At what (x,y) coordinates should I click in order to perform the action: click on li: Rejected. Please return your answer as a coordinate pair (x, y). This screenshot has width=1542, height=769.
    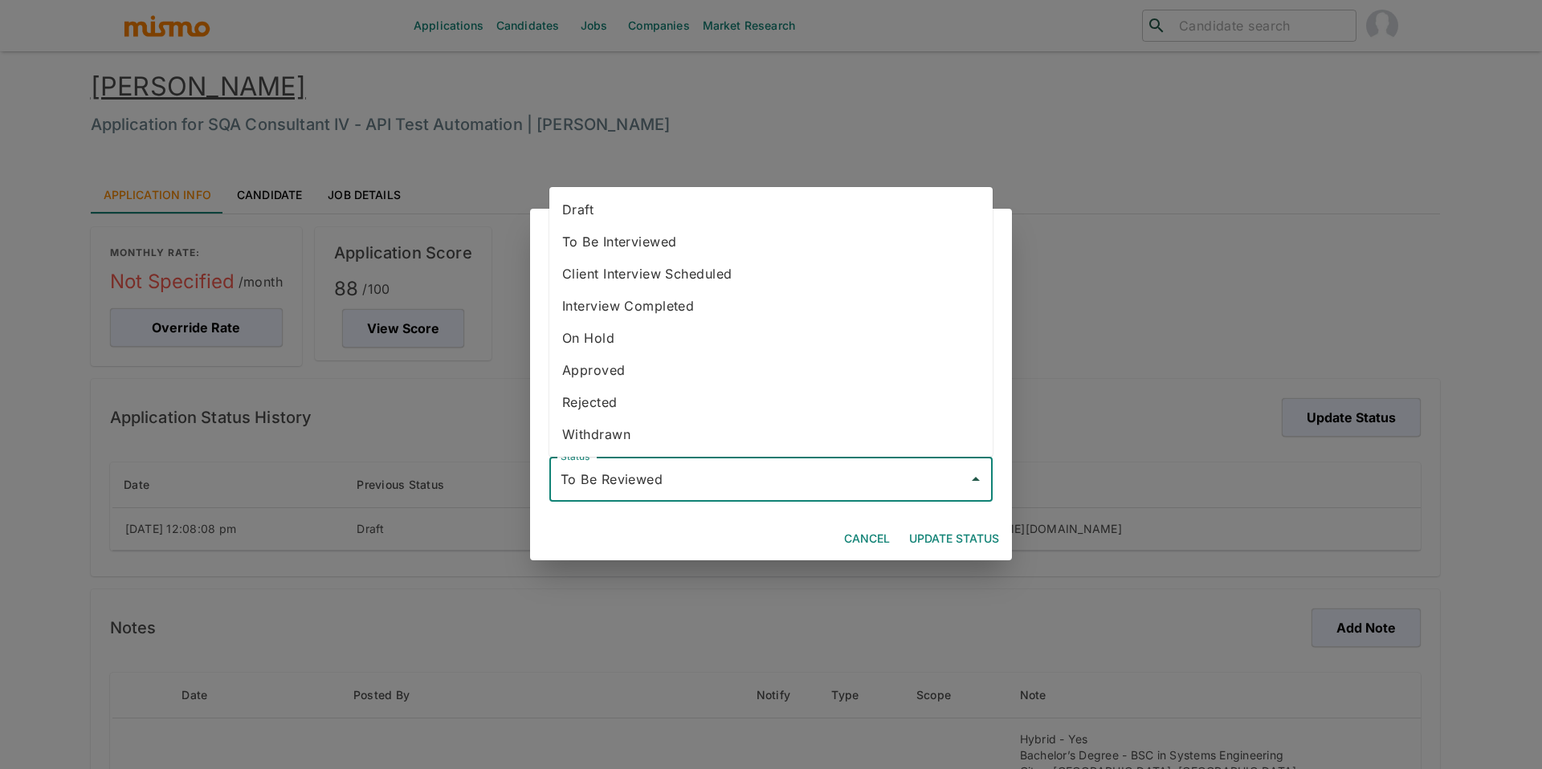
    Looking at the image, I should click on (771, 402).